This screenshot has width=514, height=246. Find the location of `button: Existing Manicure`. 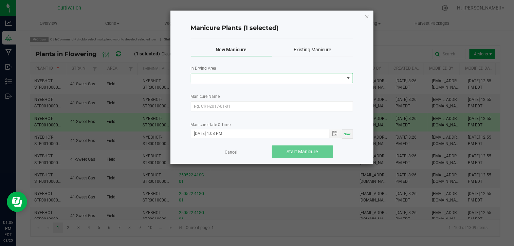

button: Existing Manicure is located at coordinates (312, 50).